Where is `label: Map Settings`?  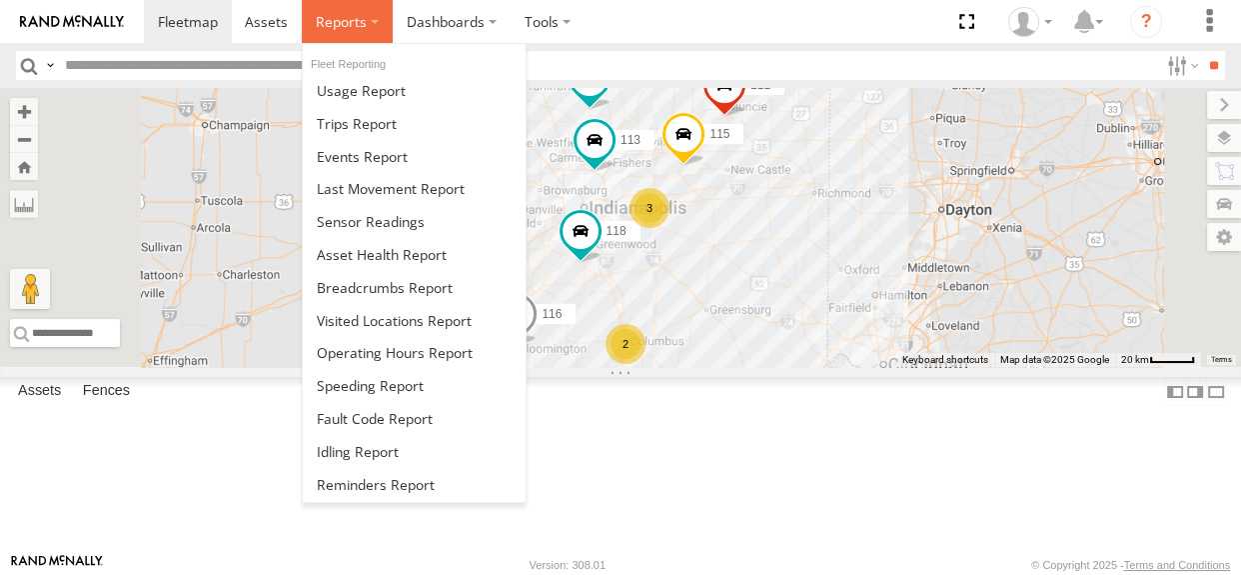
label: Map Settings is located at coordinates (1224, 237).